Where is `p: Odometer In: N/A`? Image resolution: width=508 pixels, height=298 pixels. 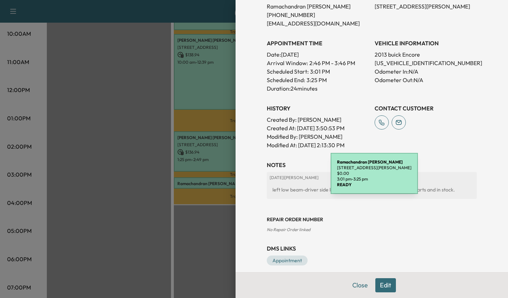 p: Odometer In: N/A is located at coordinates (425, 72).